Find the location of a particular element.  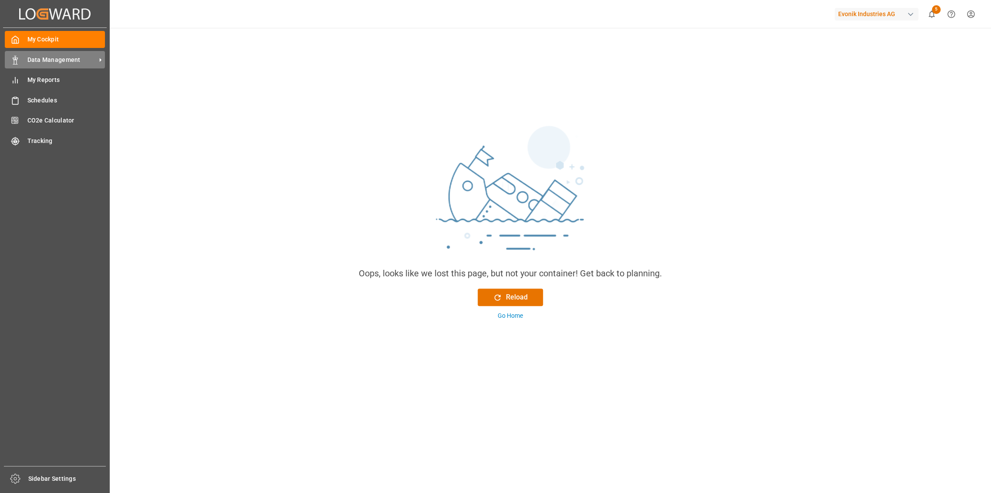

div: Reload is located at coordinates (510, 297).